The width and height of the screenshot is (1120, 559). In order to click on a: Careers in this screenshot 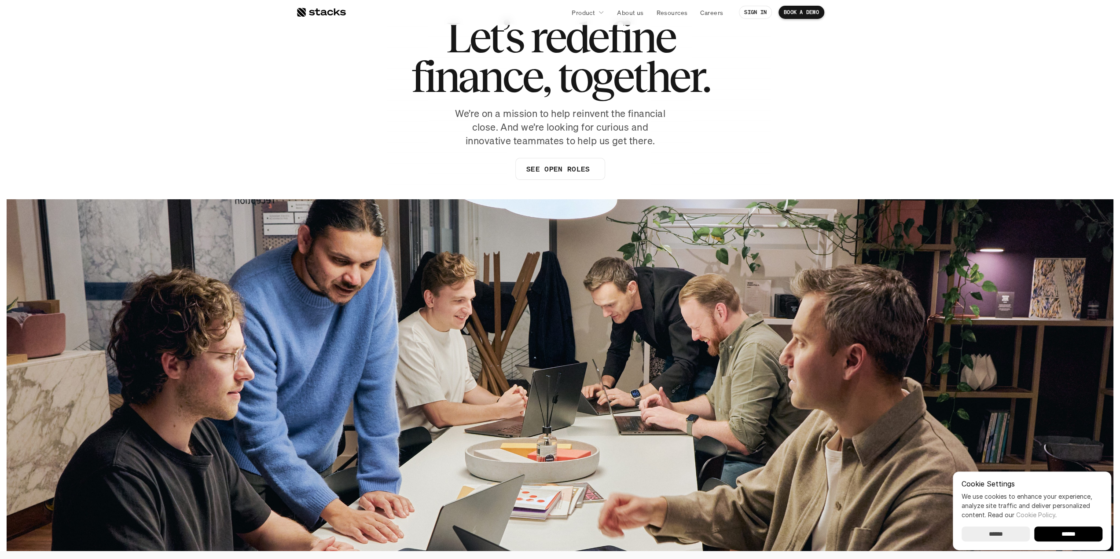, I will do `click(712, 12)`.